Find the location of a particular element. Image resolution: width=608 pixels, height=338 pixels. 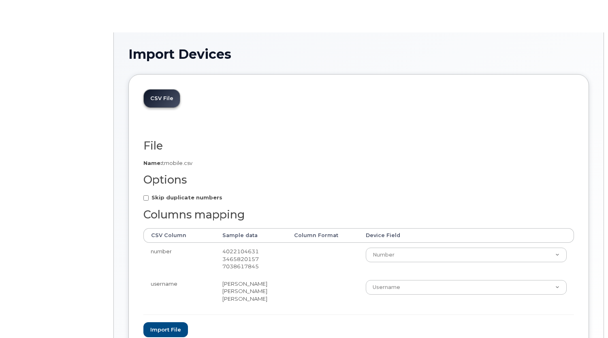

th: CSV Column is located at coordinates (179, 235).